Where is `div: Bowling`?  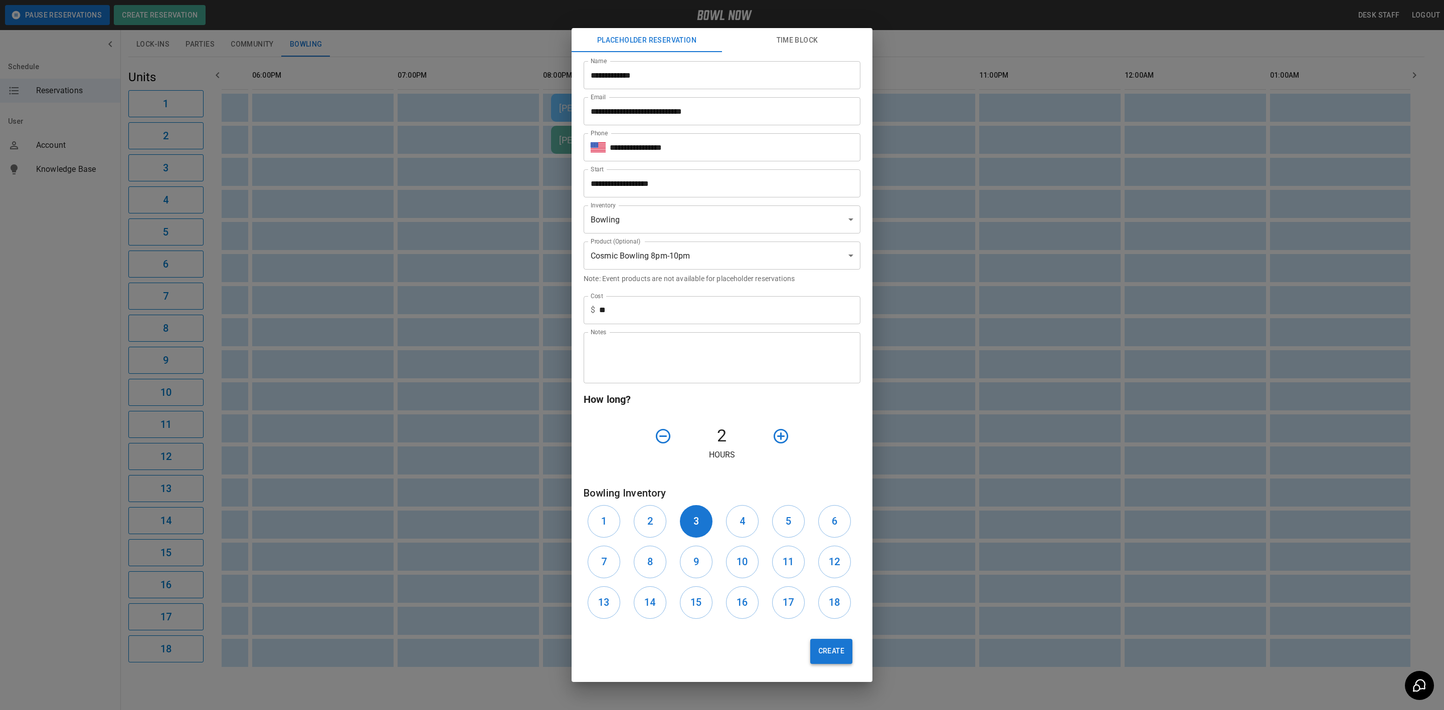 div: Bowling is located at coordinates (722, 220).